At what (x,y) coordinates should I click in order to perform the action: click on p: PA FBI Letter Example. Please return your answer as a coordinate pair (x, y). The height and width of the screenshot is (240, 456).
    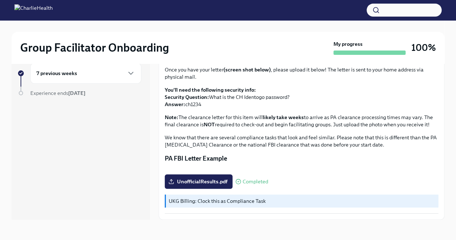
    Looking at the image, I should click on (302, 158).